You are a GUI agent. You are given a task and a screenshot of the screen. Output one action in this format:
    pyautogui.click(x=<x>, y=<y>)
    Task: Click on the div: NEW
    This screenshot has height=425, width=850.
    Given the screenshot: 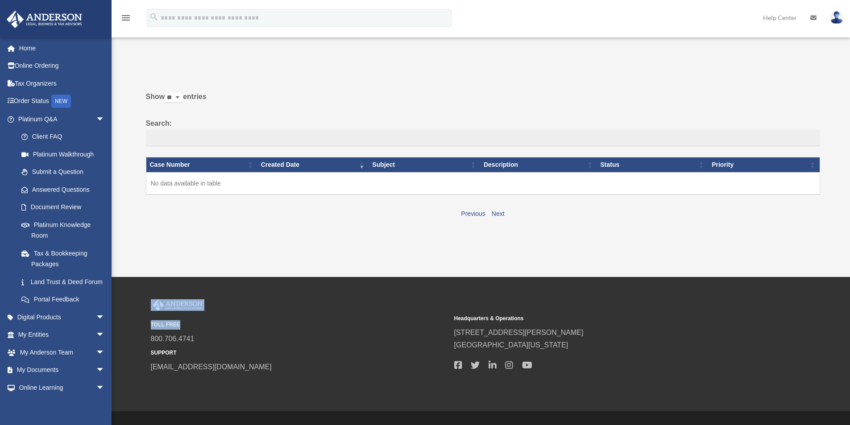 What is the action you would take?
    pyautogui.click(x=61, y=101)
    